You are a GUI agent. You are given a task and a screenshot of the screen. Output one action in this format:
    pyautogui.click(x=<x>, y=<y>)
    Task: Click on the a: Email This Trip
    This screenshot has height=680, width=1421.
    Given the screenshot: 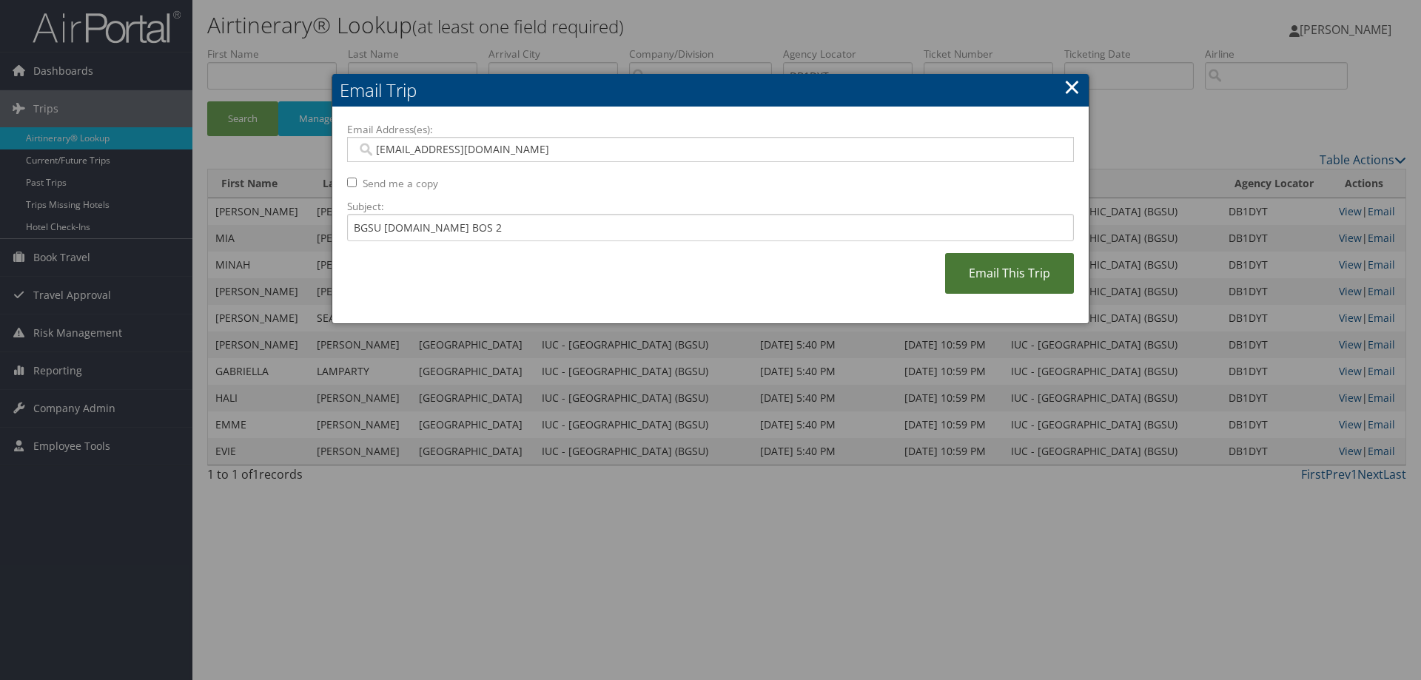 What is the action you would take?
    pyautogui.click(x=1009, y=273)
    